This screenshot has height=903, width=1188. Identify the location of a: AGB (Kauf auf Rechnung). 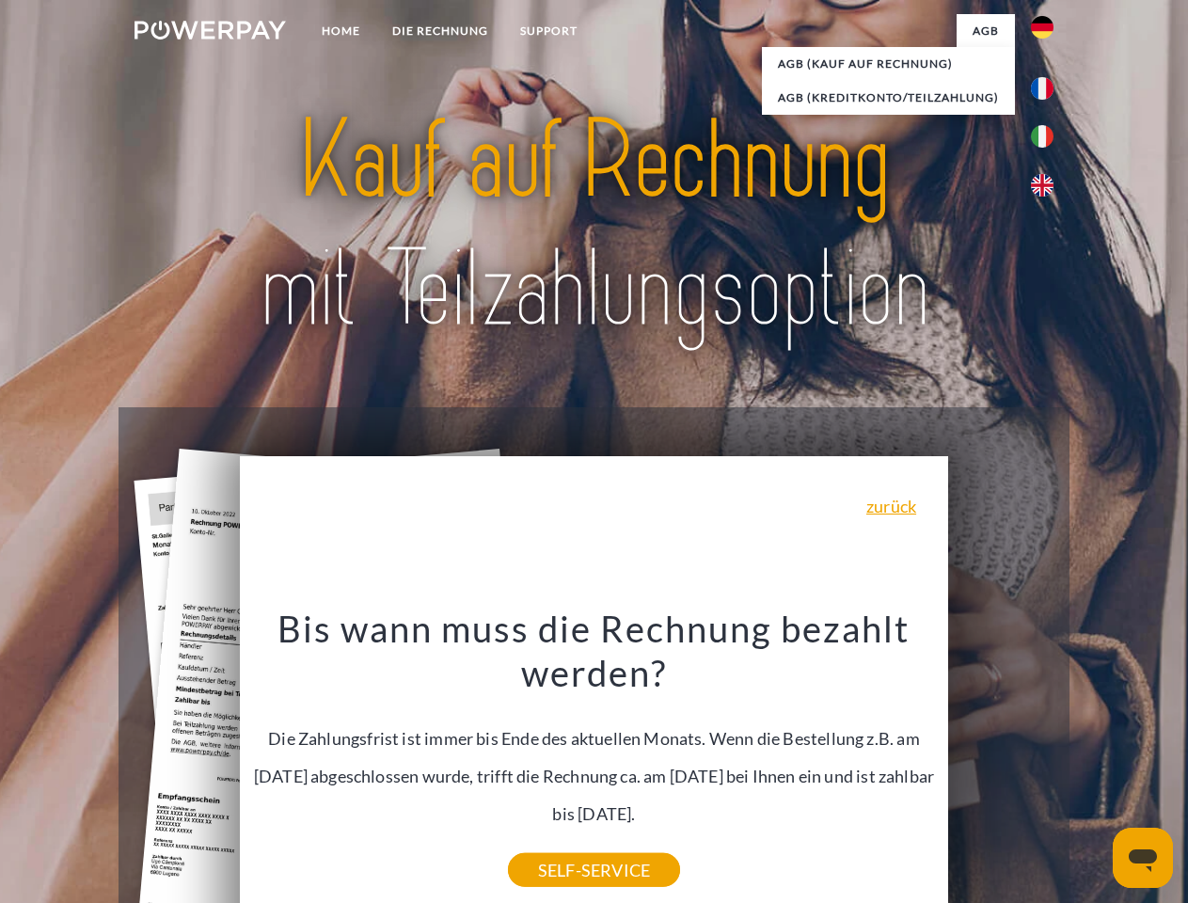
(888, 64).